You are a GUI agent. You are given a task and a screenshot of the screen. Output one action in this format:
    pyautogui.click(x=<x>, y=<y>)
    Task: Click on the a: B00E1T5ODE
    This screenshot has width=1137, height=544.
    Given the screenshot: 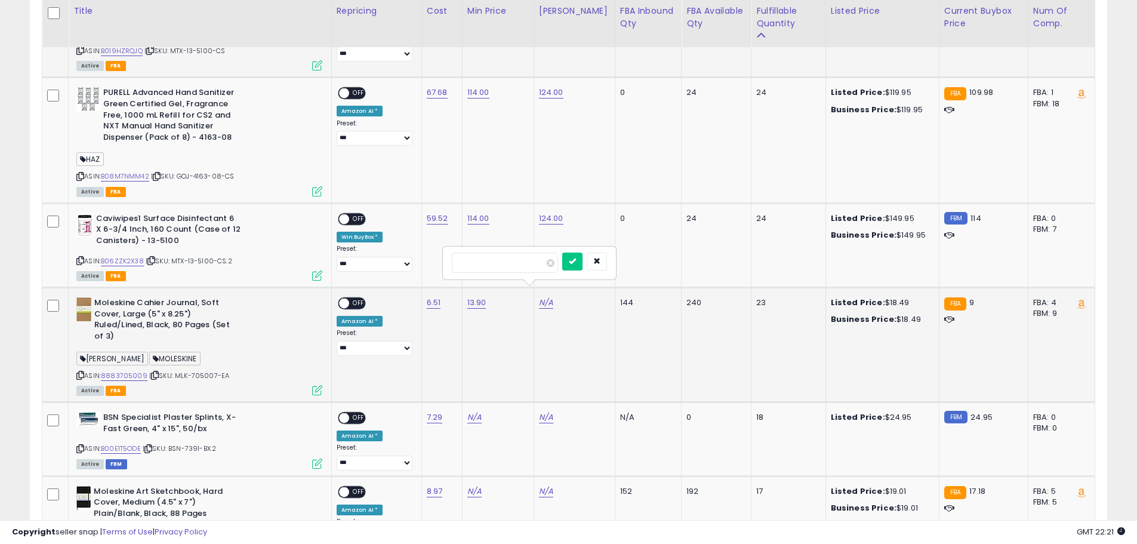 What is the action you would take?
    pyautogui.click(x=121, y=448)
    